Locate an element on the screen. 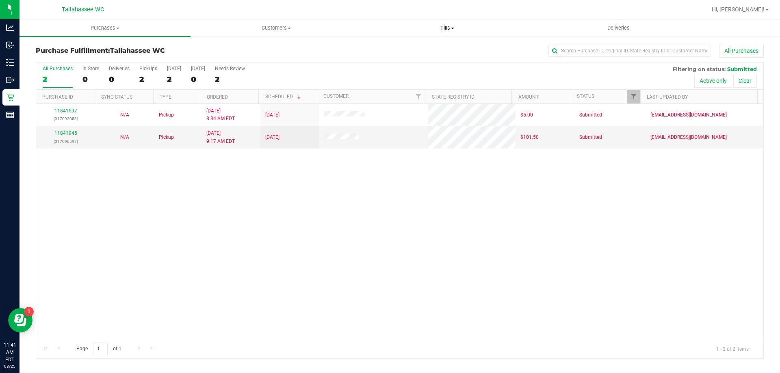 The width and height of the screenshot is (780, 373). span: Page of 1 is located at coordinates (99, 349).